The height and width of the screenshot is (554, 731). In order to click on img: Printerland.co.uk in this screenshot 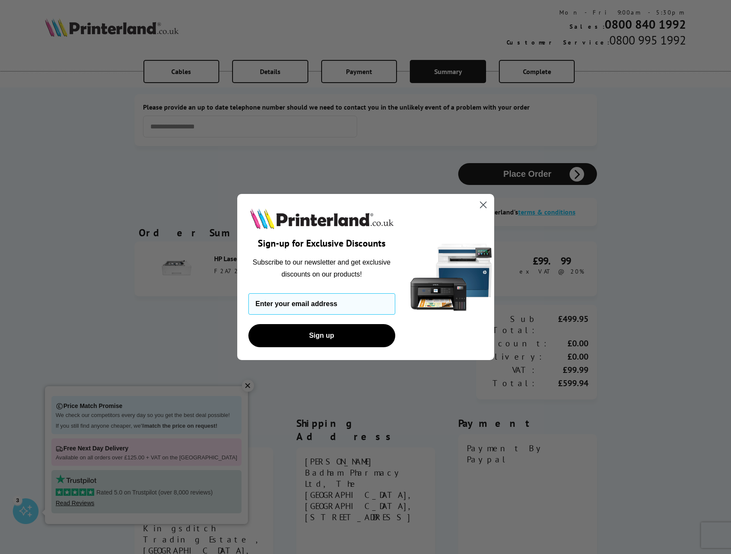, I will do `click(322, 219)`.